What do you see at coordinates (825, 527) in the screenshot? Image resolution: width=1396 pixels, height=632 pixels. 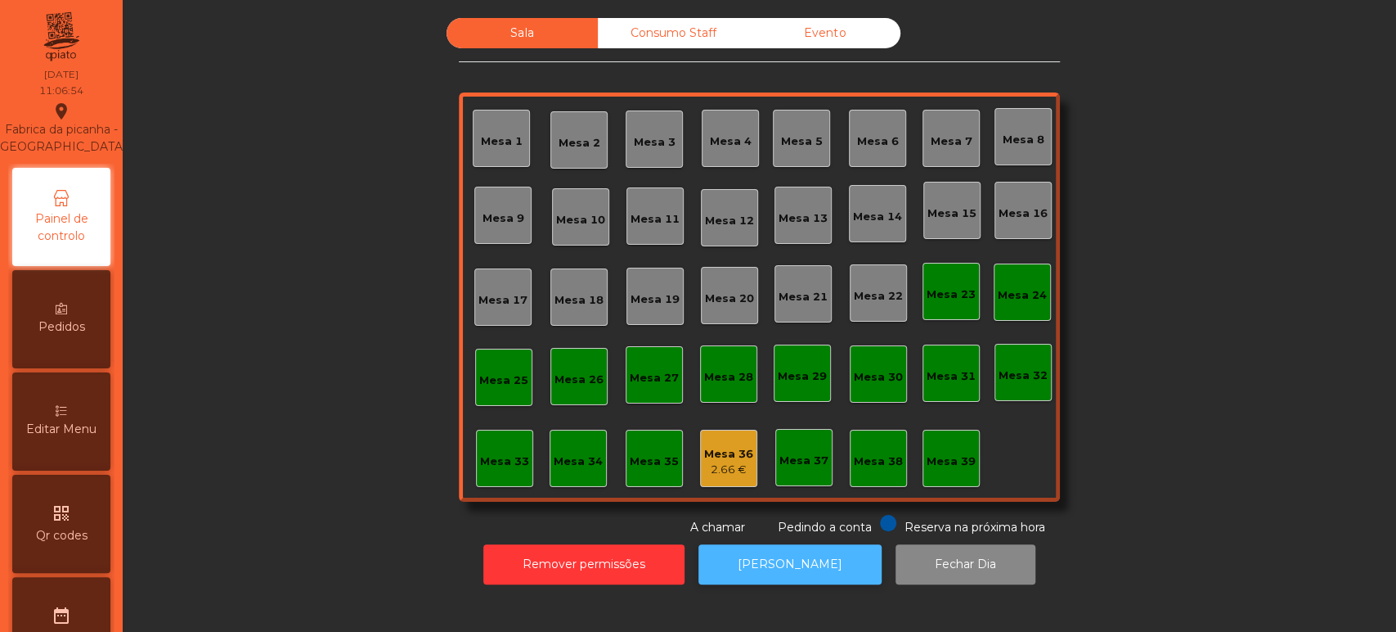 I see `span: Pedindo a conta` at bounding box center [825, 527].